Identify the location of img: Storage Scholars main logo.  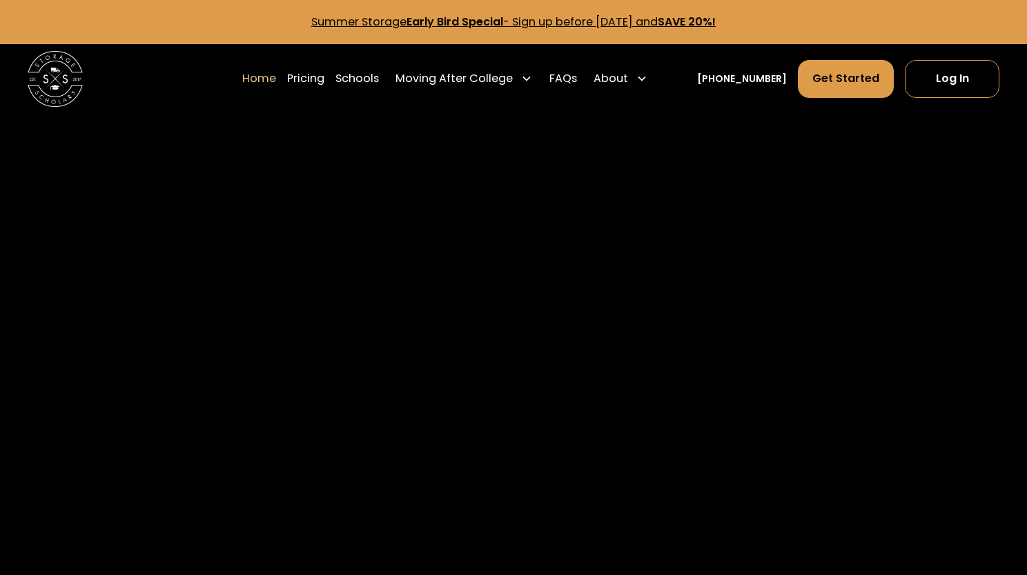
(55, 79).